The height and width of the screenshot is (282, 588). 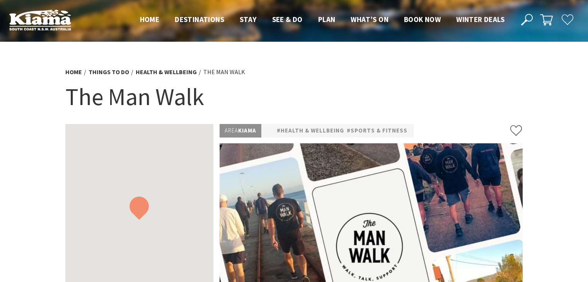 What do you see at coordinates (248, 19) in the screenshot?
I see `span: Stay` at bounding box center [248, 19].